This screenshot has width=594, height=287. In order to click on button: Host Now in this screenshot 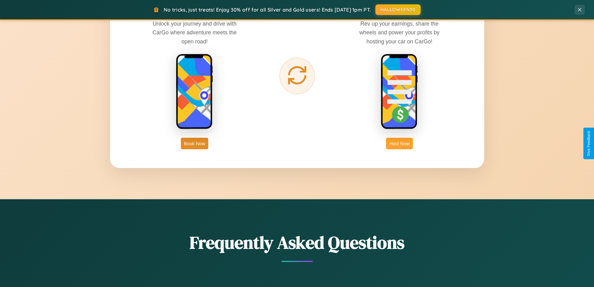, I will do `click(399, 143)`.